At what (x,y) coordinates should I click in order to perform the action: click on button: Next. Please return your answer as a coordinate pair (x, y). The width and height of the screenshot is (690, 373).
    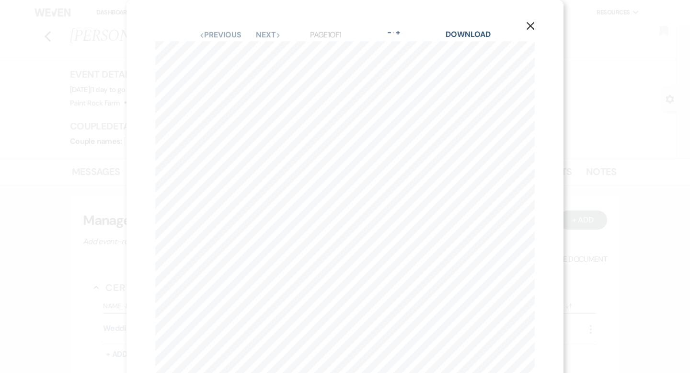
    Looking at the image, I should click on (268, 35).